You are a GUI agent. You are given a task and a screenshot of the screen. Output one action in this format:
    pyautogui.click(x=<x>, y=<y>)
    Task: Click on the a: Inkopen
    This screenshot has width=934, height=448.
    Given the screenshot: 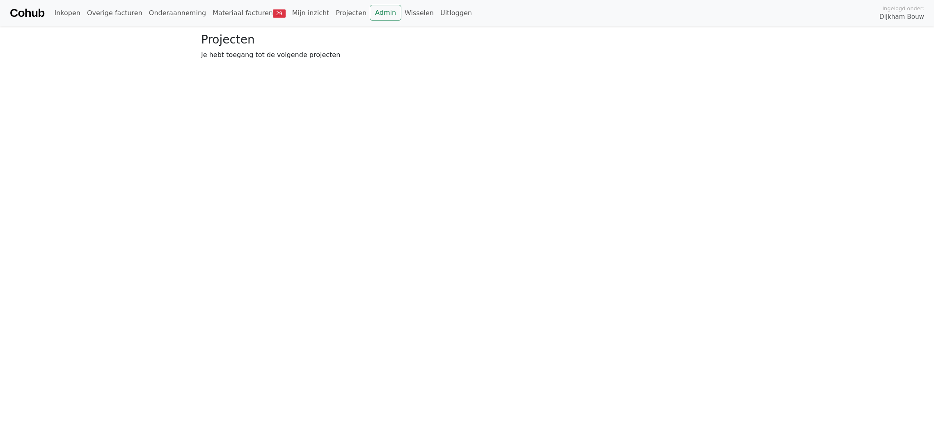 What is the action you would take?
    pyautogui.click(x=67, y=13)
    